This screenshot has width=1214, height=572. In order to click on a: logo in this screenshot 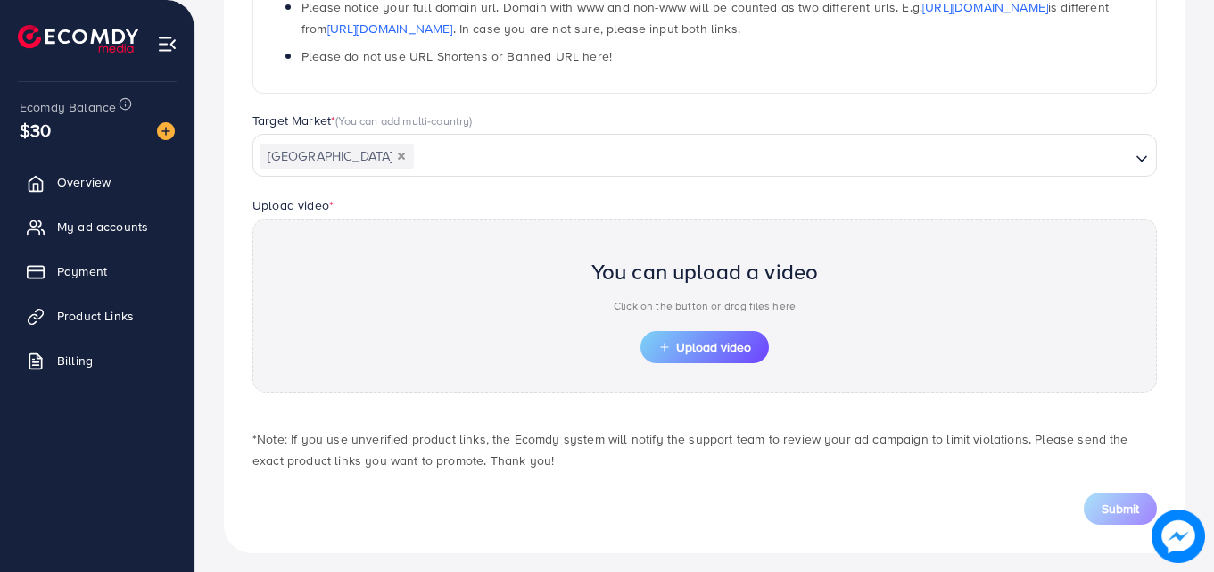, I will do `click(78, 38)`.